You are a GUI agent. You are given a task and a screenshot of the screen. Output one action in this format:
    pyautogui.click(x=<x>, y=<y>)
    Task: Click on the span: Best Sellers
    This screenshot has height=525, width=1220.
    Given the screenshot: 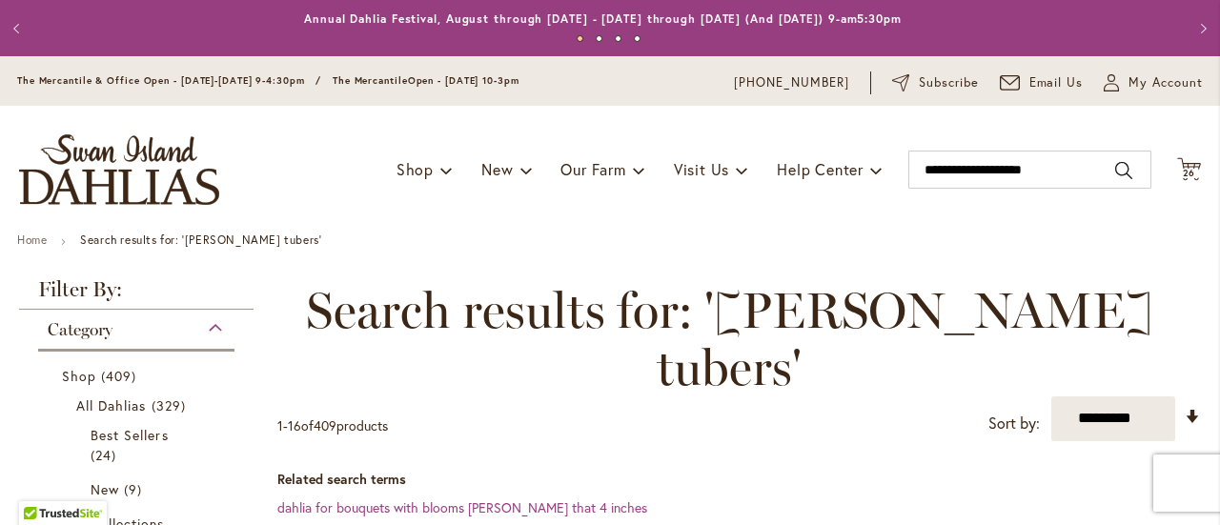 What is the action you would take?
    pyautogui.click(x=130, y=435)
    